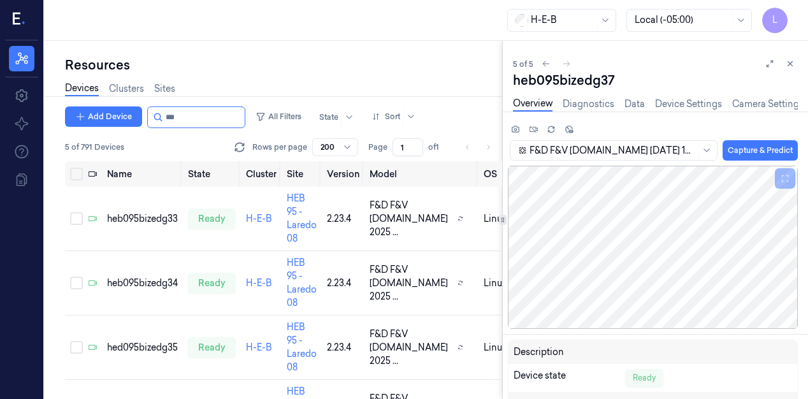 This screenshot has height=399, width=808. Describe the element at coordinates (284, 65) in the screenshot. I see `div: Resources` at that location.